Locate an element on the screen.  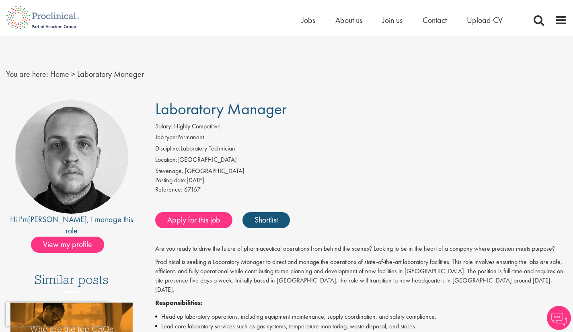
img: imeage of recruiter Harry Budge is located at coordinates (72, 157).